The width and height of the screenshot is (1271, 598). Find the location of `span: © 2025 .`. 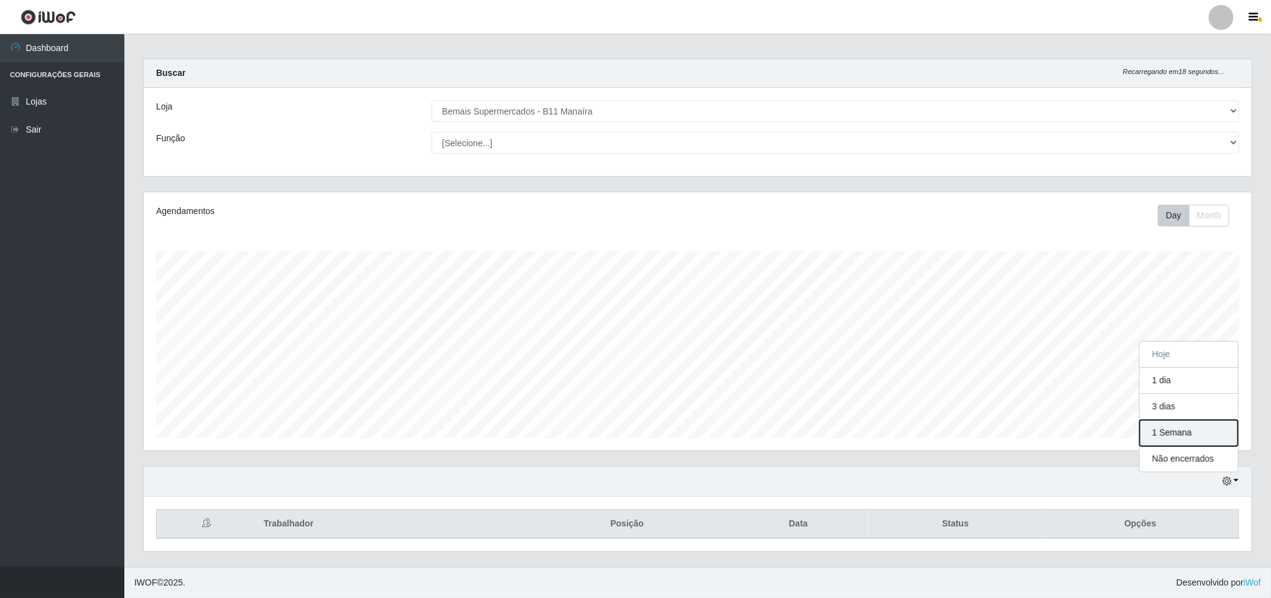

span: © 2025 . is located at coordinates (160, 582).